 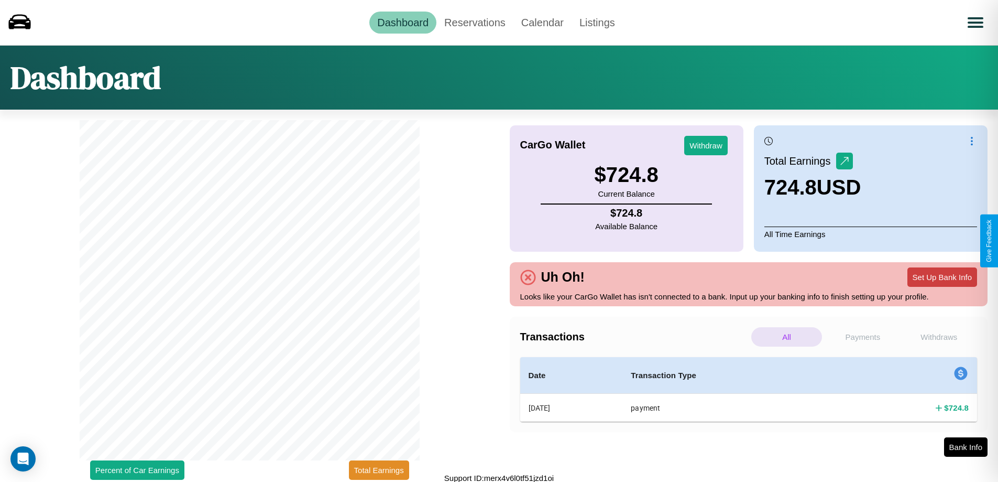 I want to click on p: Current Balance, so click(x=626, y=193).